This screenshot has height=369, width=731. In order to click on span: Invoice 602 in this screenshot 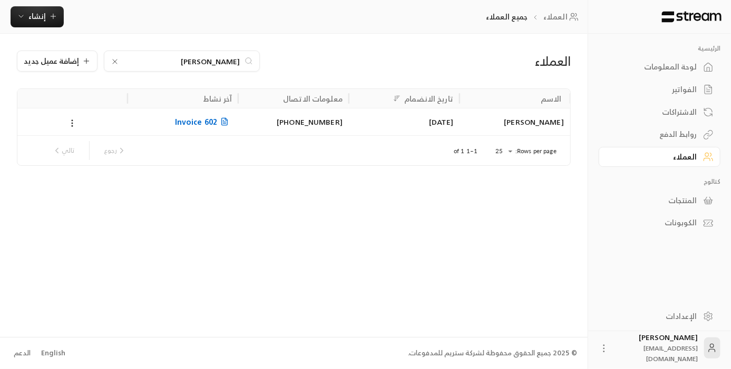, I will do `click(203, 122)`.